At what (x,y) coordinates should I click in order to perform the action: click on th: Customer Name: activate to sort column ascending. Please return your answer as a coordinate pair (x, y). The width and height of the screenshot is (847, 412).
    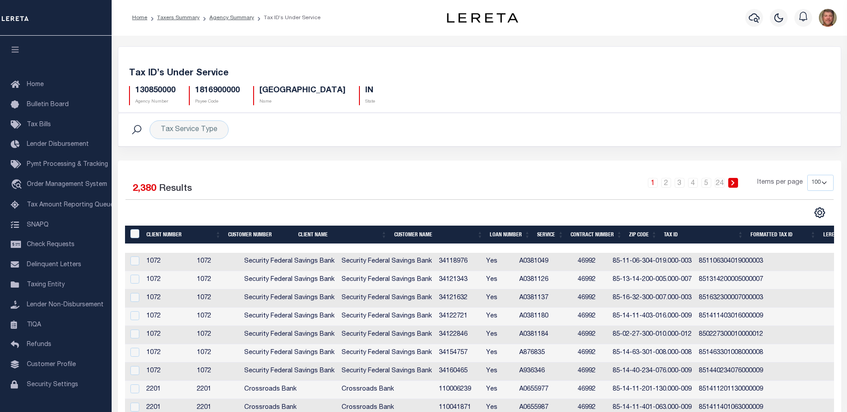
    Looking at the image, I should click on (438, 235).